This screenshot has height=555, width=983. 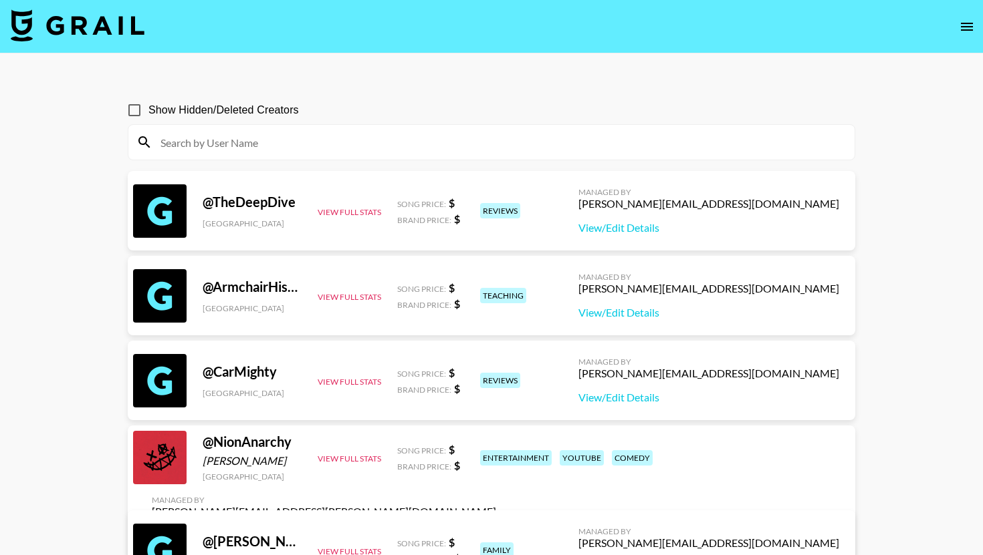 What do you see at coordinates (252, 372) in the screenshot?
I see `div: @ CarMighty` at bounding box center [252, 372].